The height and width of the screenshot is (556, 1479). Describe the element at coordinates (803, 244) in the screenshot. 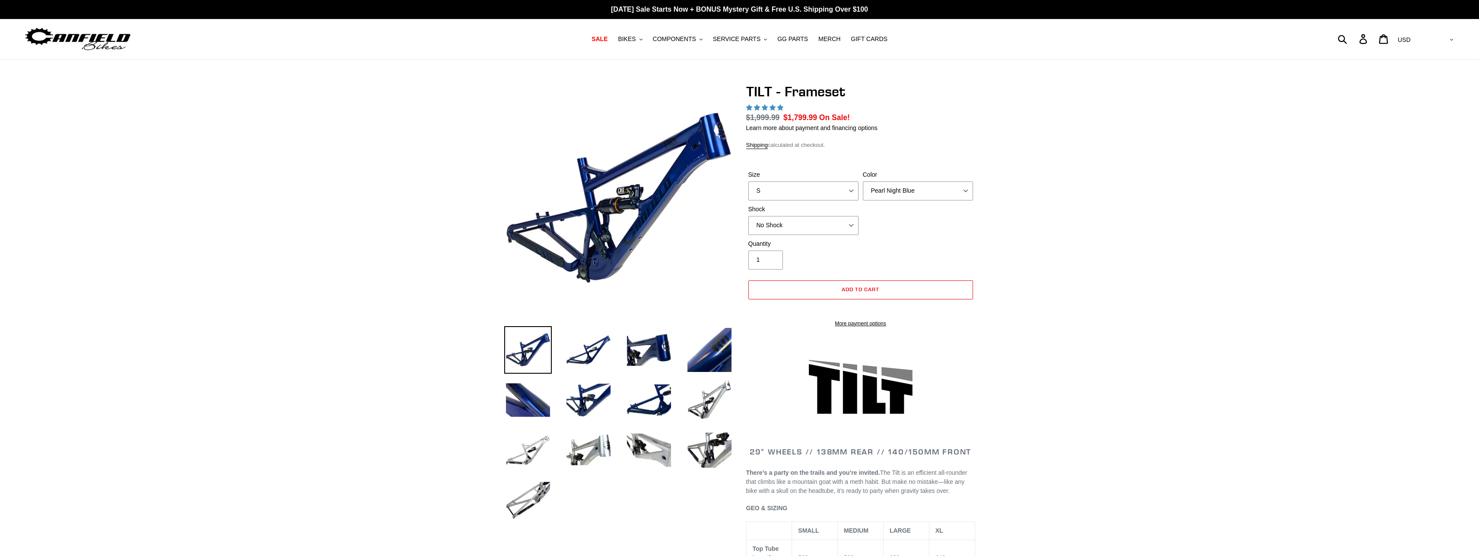

I see `label: Quantity` at that location.